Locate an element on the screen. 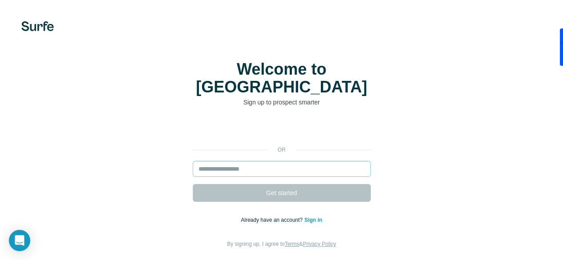 The image size is (563, 260). span: By signing up, I agree to & is located at coordinates (281, 244).